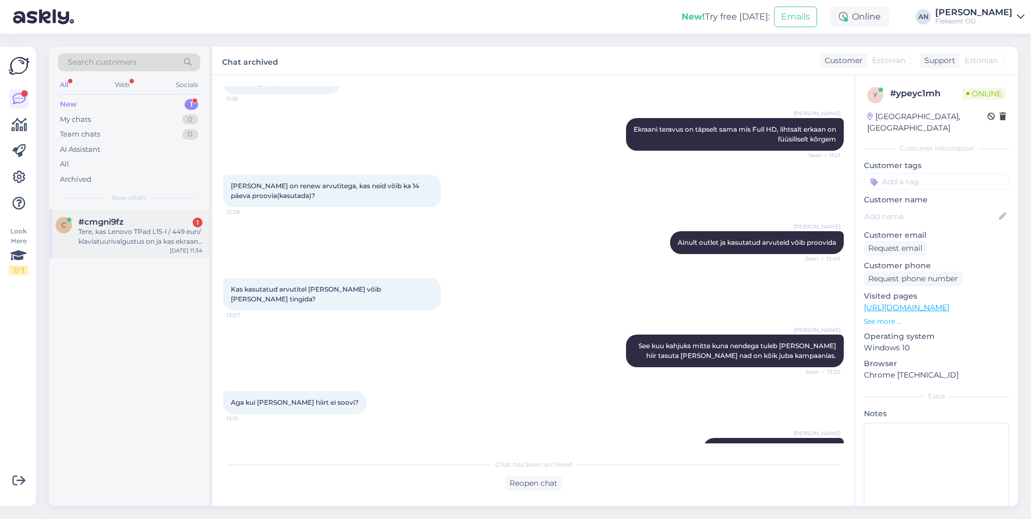 The width and height of the screenshot is (1031, 519). I want to click on span: New chats, so click(129, 198).